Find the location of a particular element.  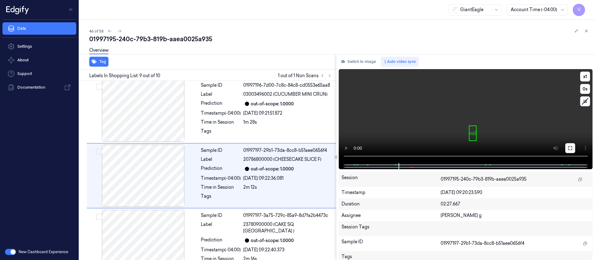

div: Session is located at coordinates (391, 180).